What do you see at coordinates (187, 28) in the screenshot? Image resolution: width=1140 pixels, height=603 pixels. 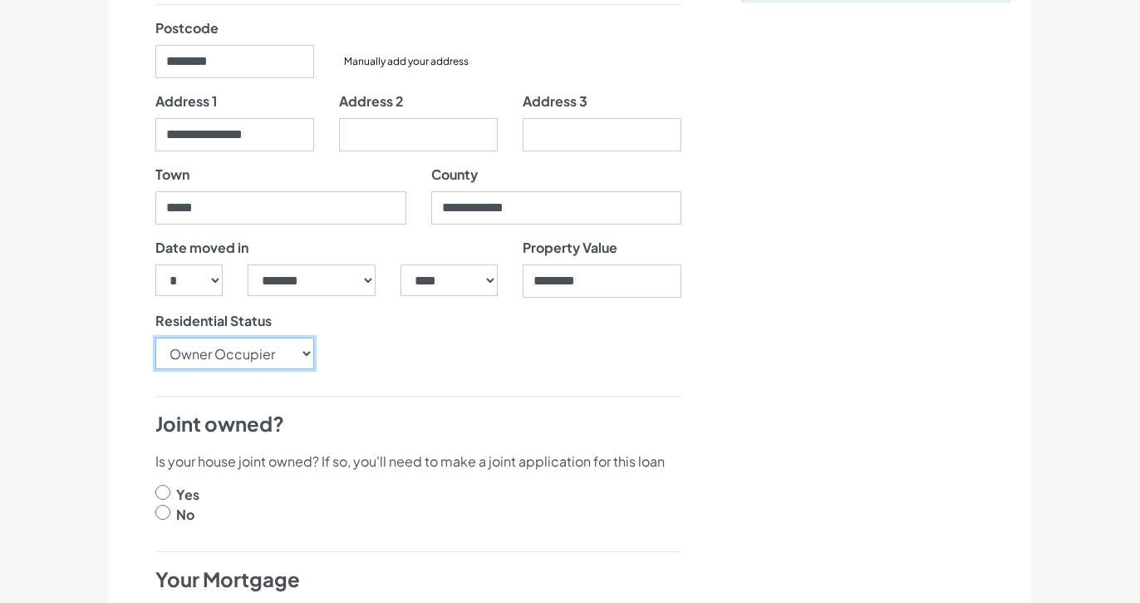 I see `label: Postcode` at bounding box center [187, 28].